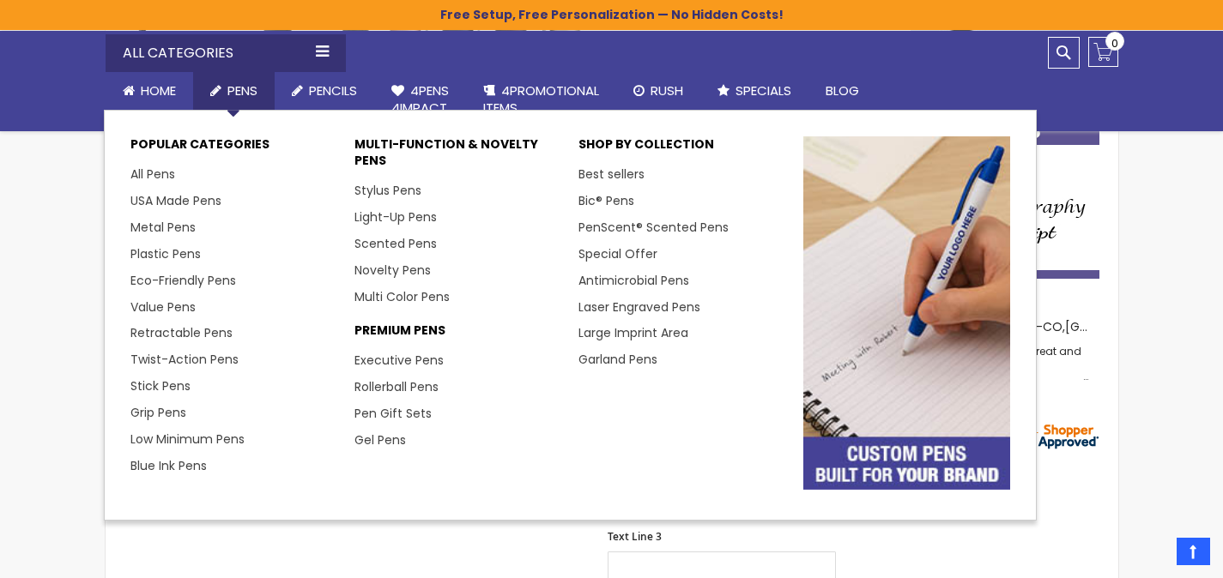 The width and height of the screenshot is (1223, 578). What do you see at coordinates (457, 335) in the screenshot?
I see `p: Premium Pens` at bounding box center [457, 335].